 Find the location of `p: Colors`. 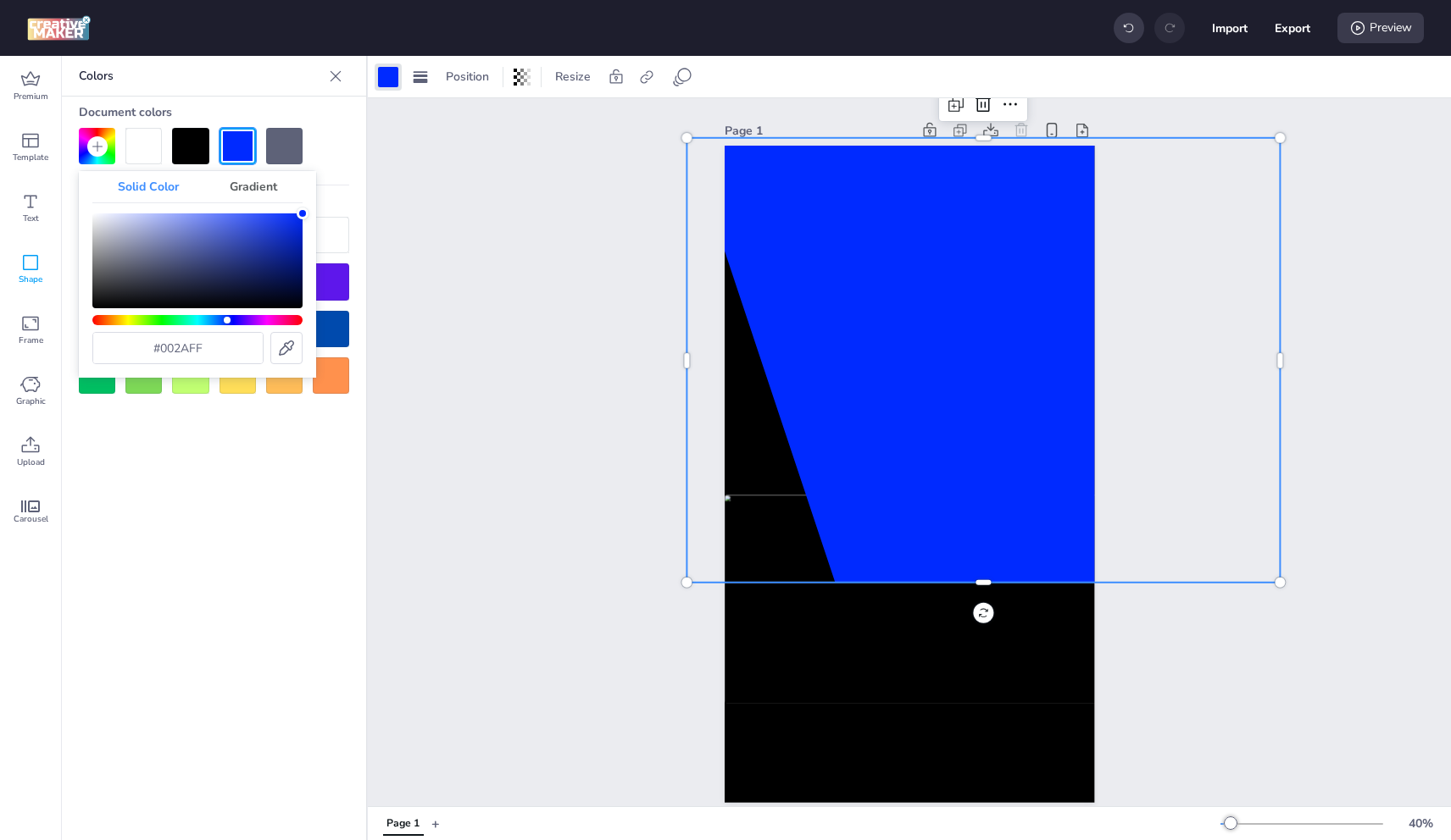

p: Colors is located at coordinates (200, 76).